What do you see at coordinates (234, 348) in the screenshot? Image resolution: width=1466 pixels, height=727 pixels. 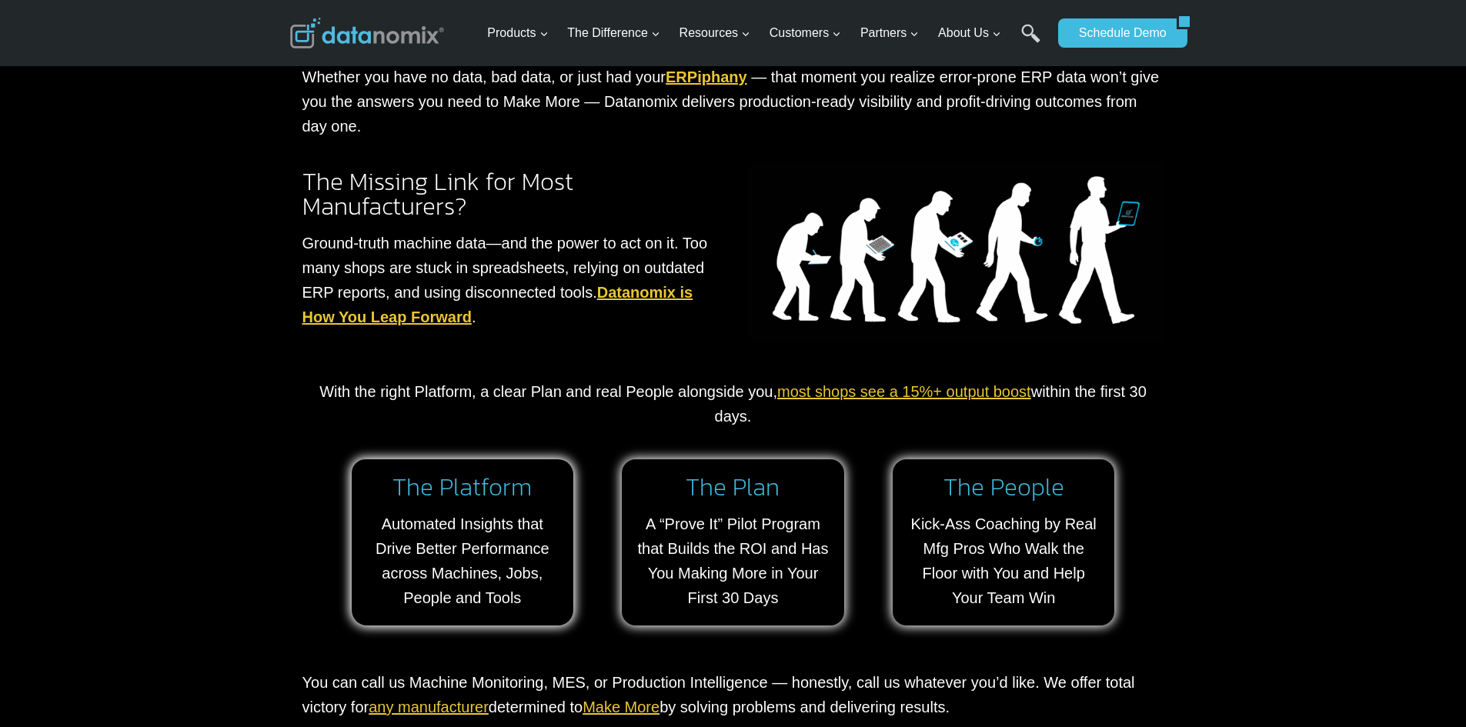 I see `a: Privacy Policy` at bounding box center [234, 348].